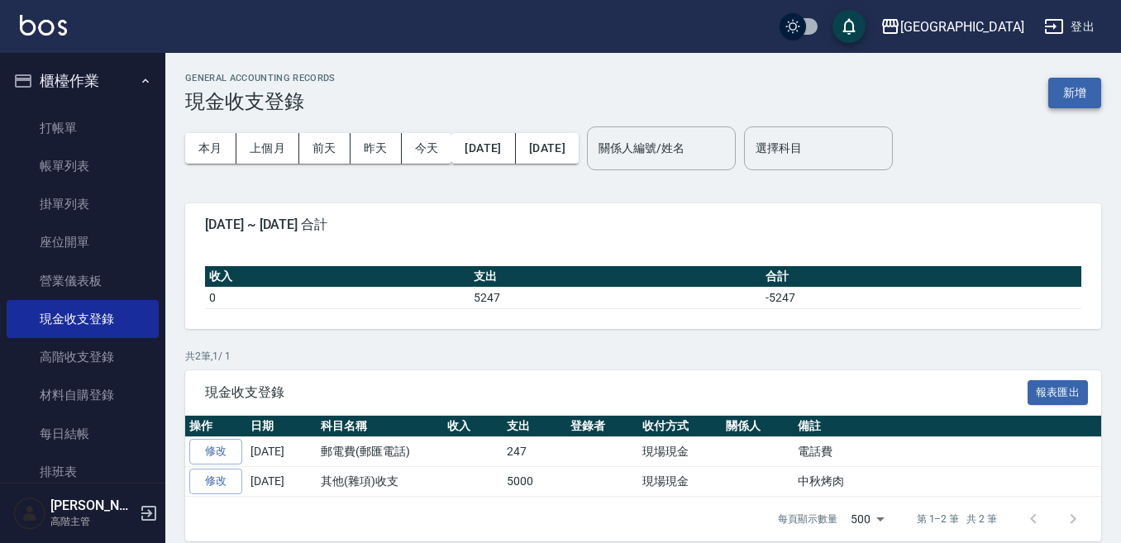  I want to click on td: 5247, so click(615, 298).